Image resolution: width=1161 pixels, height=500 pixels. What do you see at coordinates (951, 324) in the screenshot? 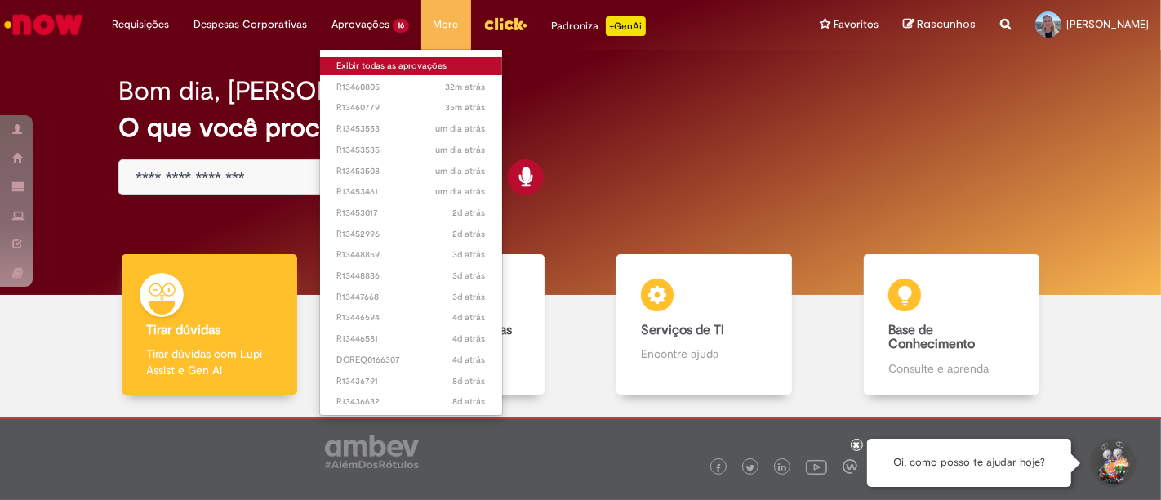
I see `a: Base de Conhecimento Consulte e aprenda` at bounding box center [951, 324].